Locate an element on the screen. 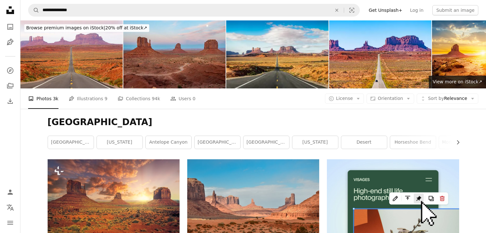  a: Log in is located at coordinates (416, 10).